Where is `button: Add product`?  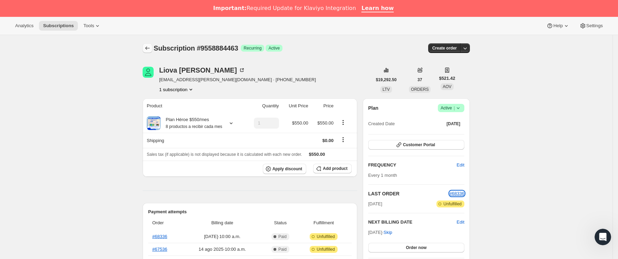 button: Add product is located at coordinates (332, 169).